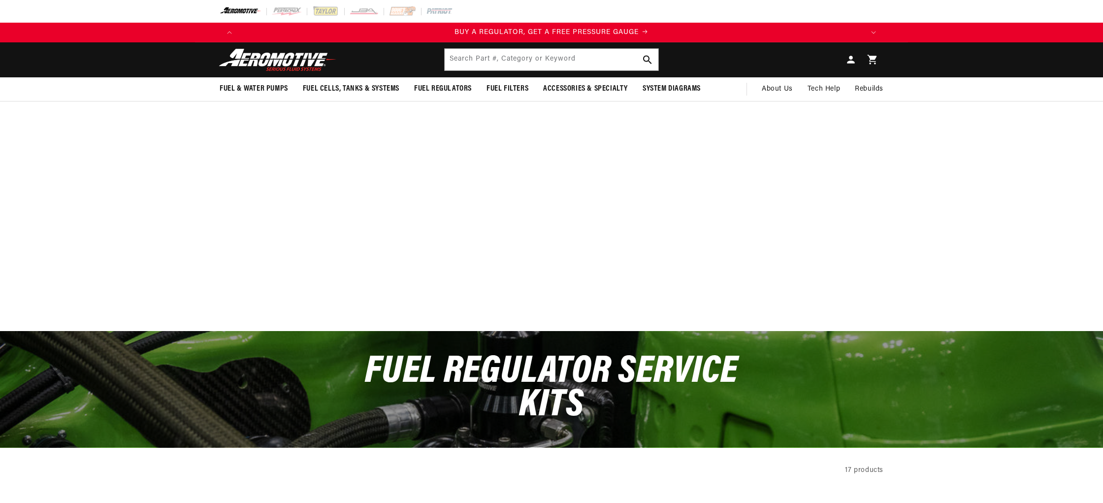  I want to click on span: Tech Help, so click(824, 89).